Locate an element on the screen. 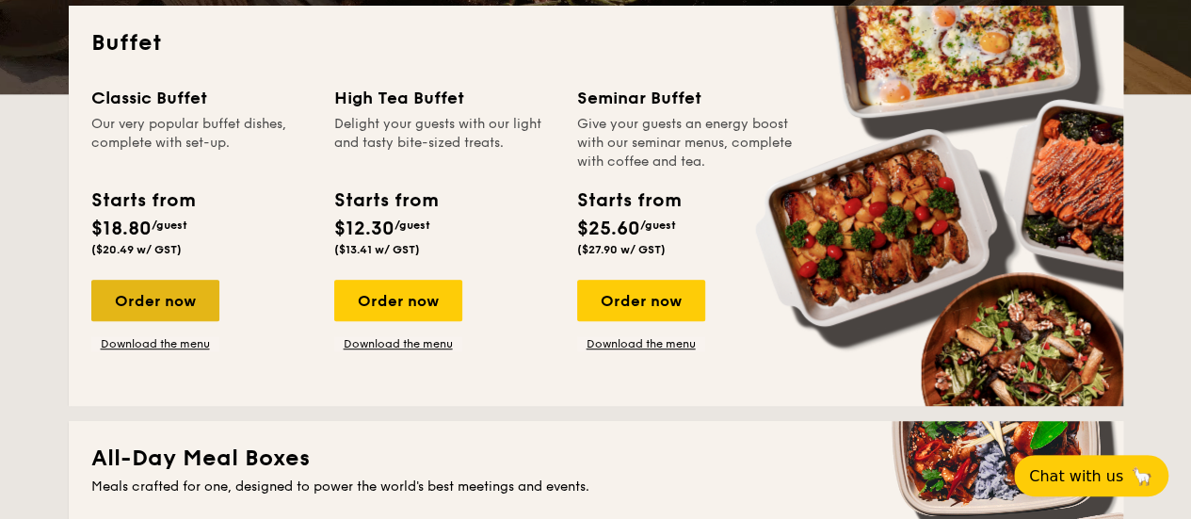 Image resolution: width=1191 pixels, height=519 pixels. div: Classic Buffet is located at coordinates (201, 98).